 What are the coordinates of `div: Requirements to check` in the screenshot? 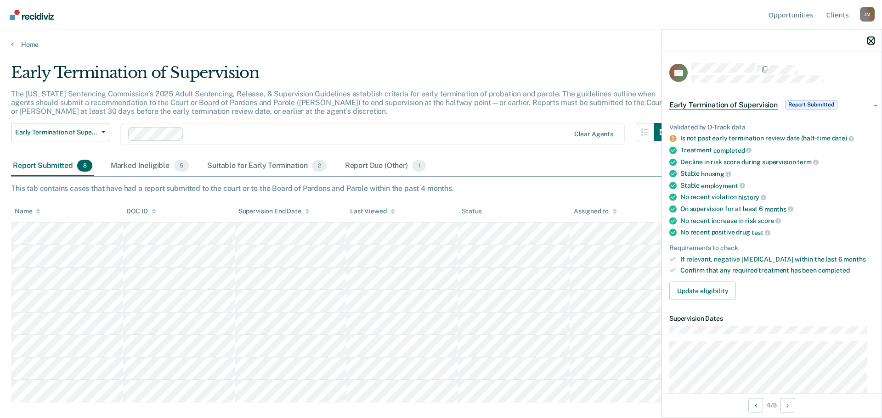 It's located at (771, 248).